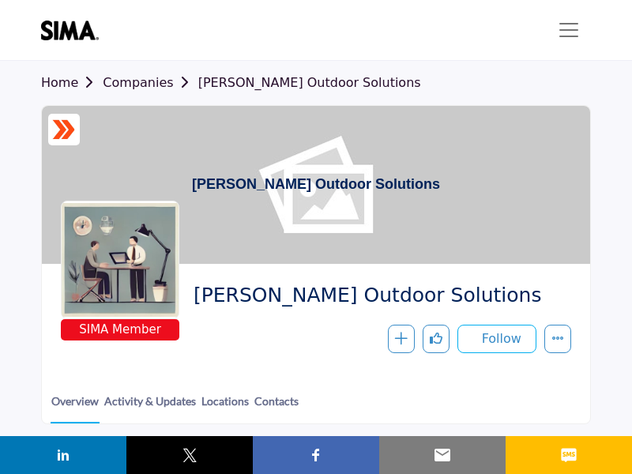 The width and height of the screenshot is (632, 474). I want to click on img: ASM Certified, so click(64, 130).